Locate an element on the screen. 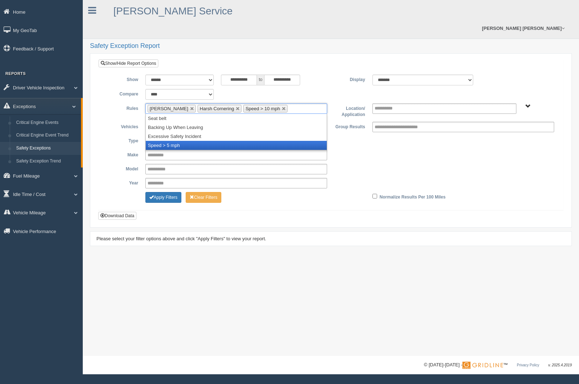  span: to is located at coordinates (261, 80).